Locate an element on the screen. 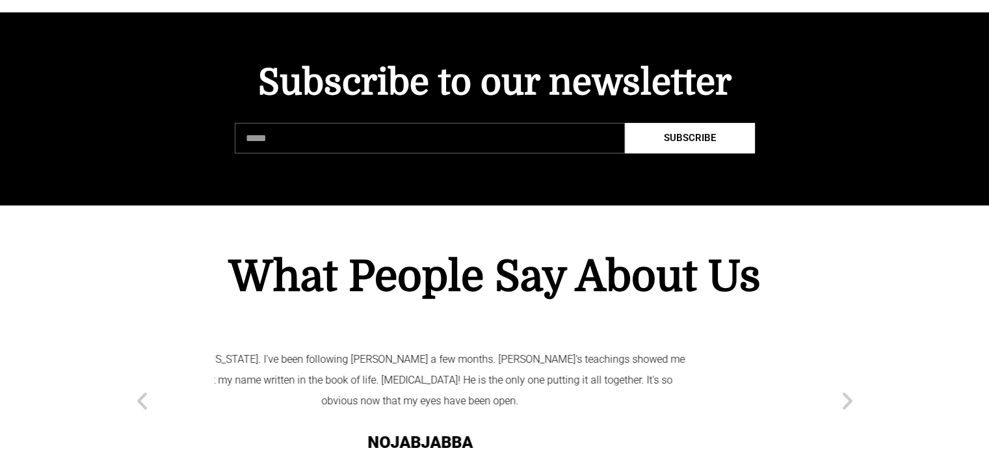 This screenshot has height=457, width=989. span: Subscribe is located at coordinates (690, 138).